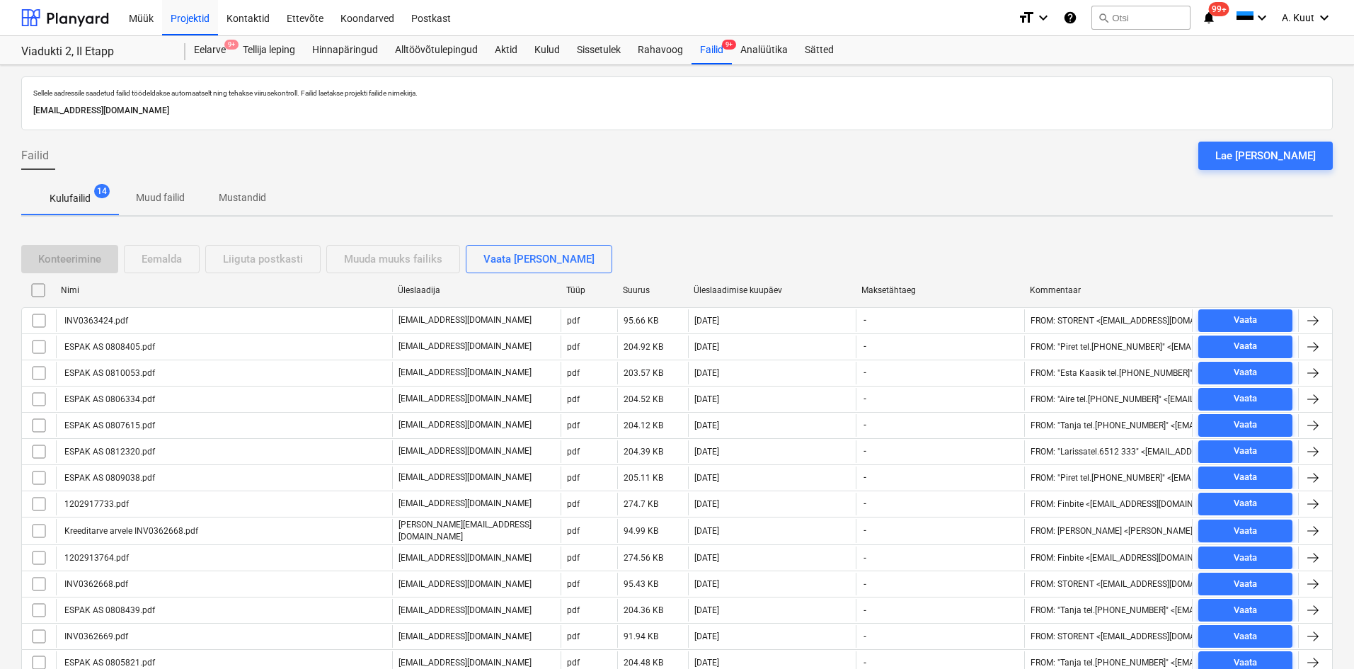 Image resolution: width=1354 pixels, height=669 pixels. Describe the element at coordinates (772, 290) in the screenshot. I see `div: Üleslaadimise kuupäev` at that location.